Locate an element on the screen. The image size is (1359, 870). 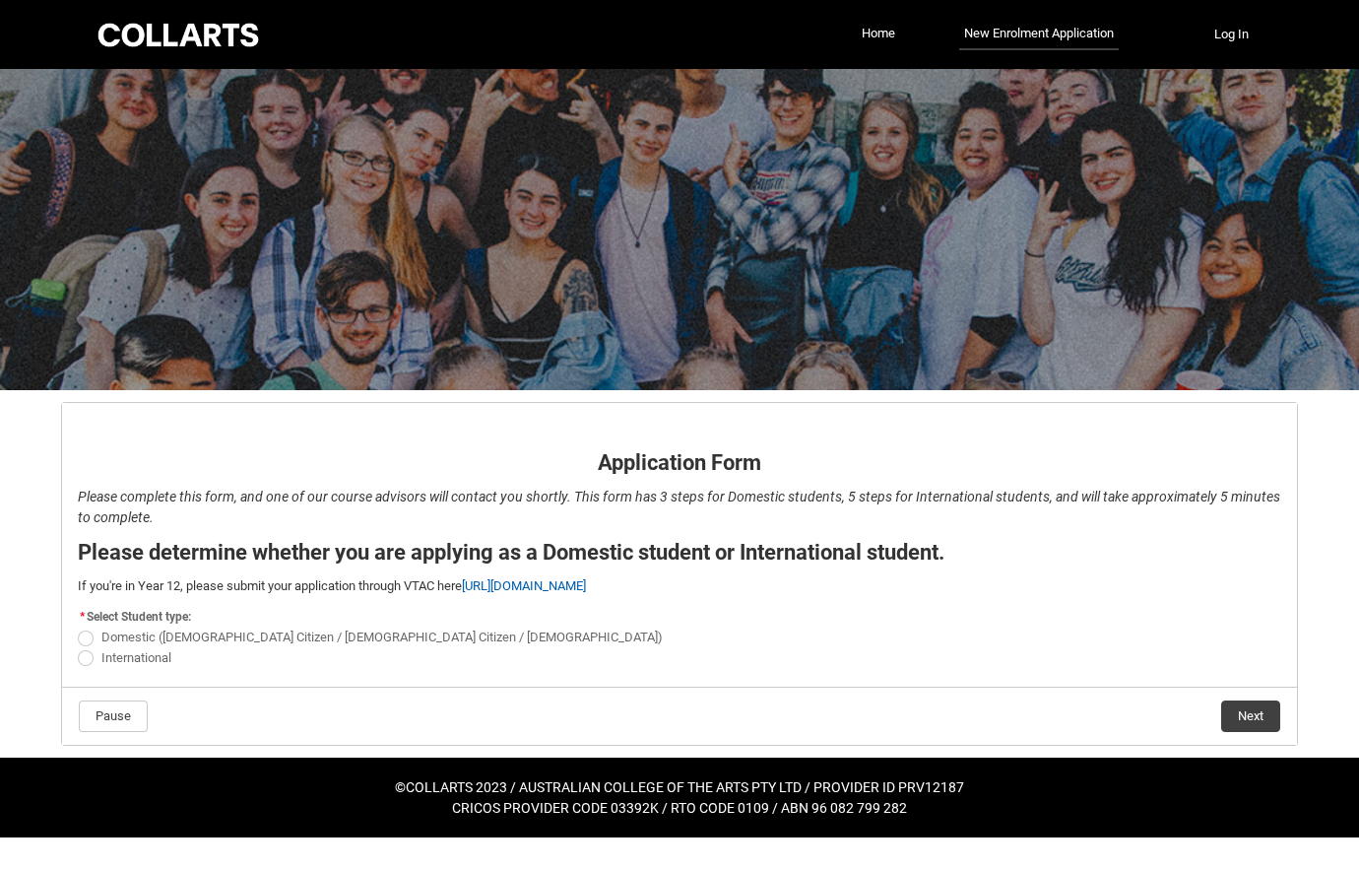
strong: Application Form is located at coordinates (680, 462).